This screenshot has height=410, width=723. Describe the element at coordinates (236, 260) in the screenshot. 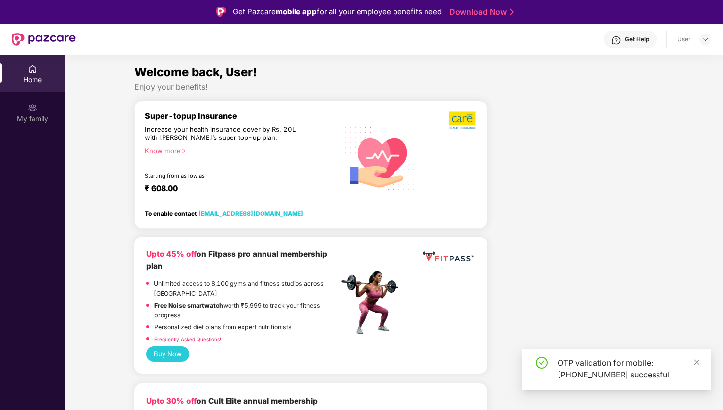

I see `b: on Fitpass pro annual membership plan` at that location.